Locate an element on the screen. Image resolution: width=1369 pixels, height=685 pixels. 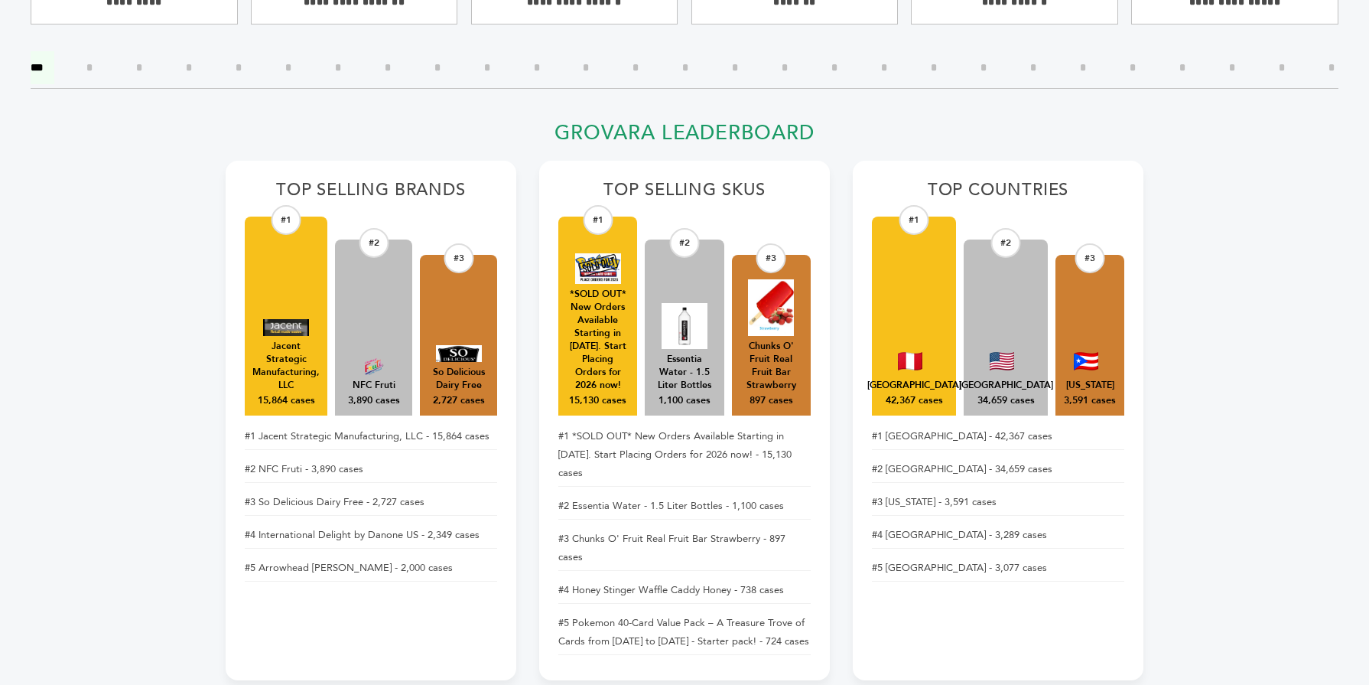
h2: Top Selling SKUs is located at coordinates (685, 194).